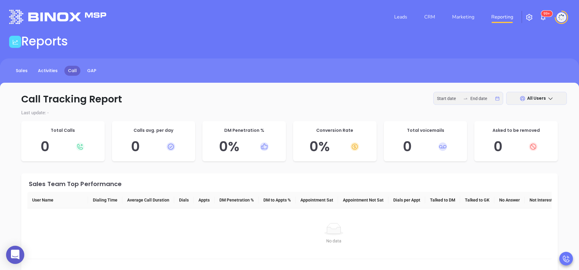 Image resolution: width=579 pixels, height=270 pixels. I want to click on th: DM to Appts %, so click(277, 200).